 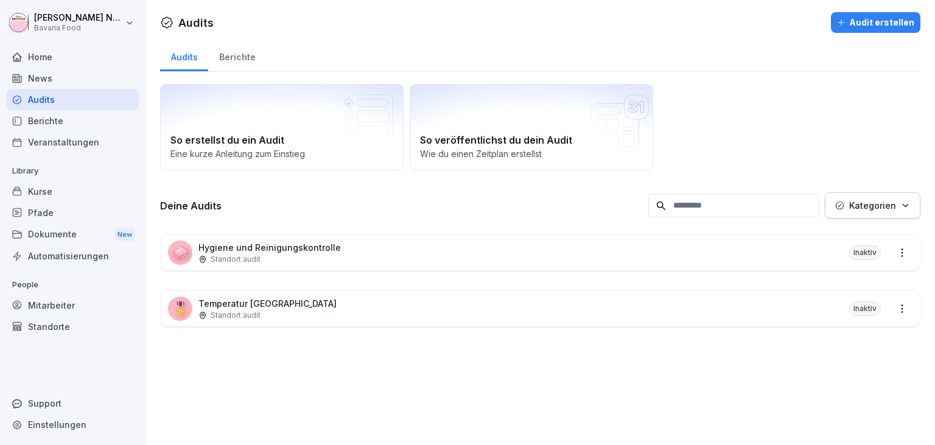 What do you see at coordinates (72, 57) in the screenshot?
I see `a: Home` at bounding box center [72, 57].